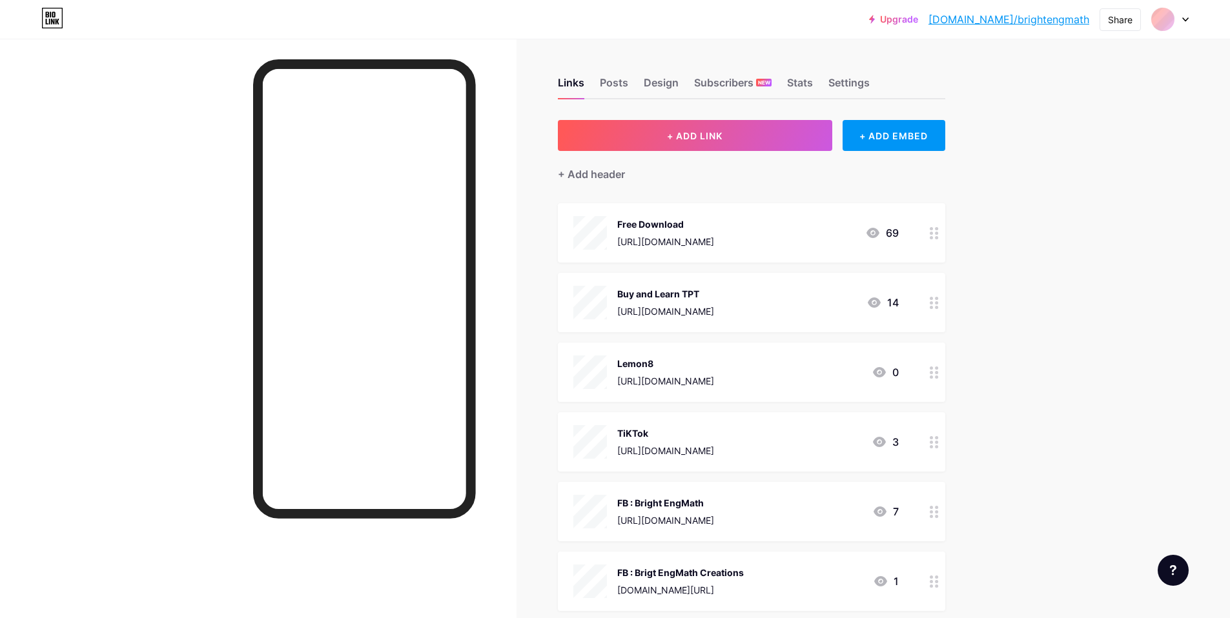 The height and width of the screenshot is (618, 1230). I want to click on a: Upgrade, so click(893, 19).